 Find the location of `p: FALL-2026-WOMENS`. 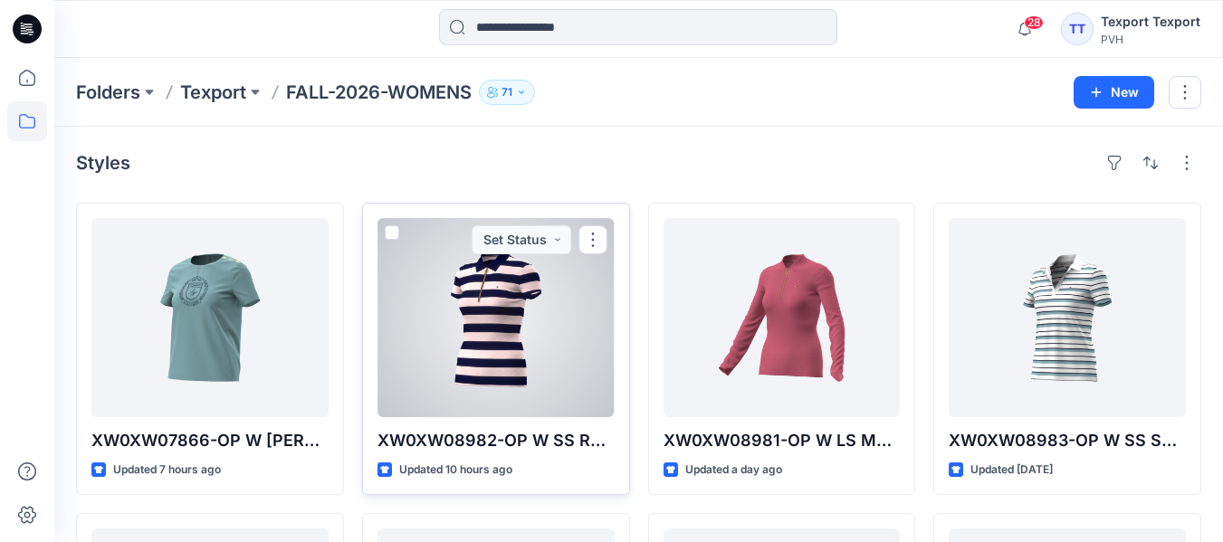

p: FALL-2026-WOMENS is located at coordinates (378, 92).